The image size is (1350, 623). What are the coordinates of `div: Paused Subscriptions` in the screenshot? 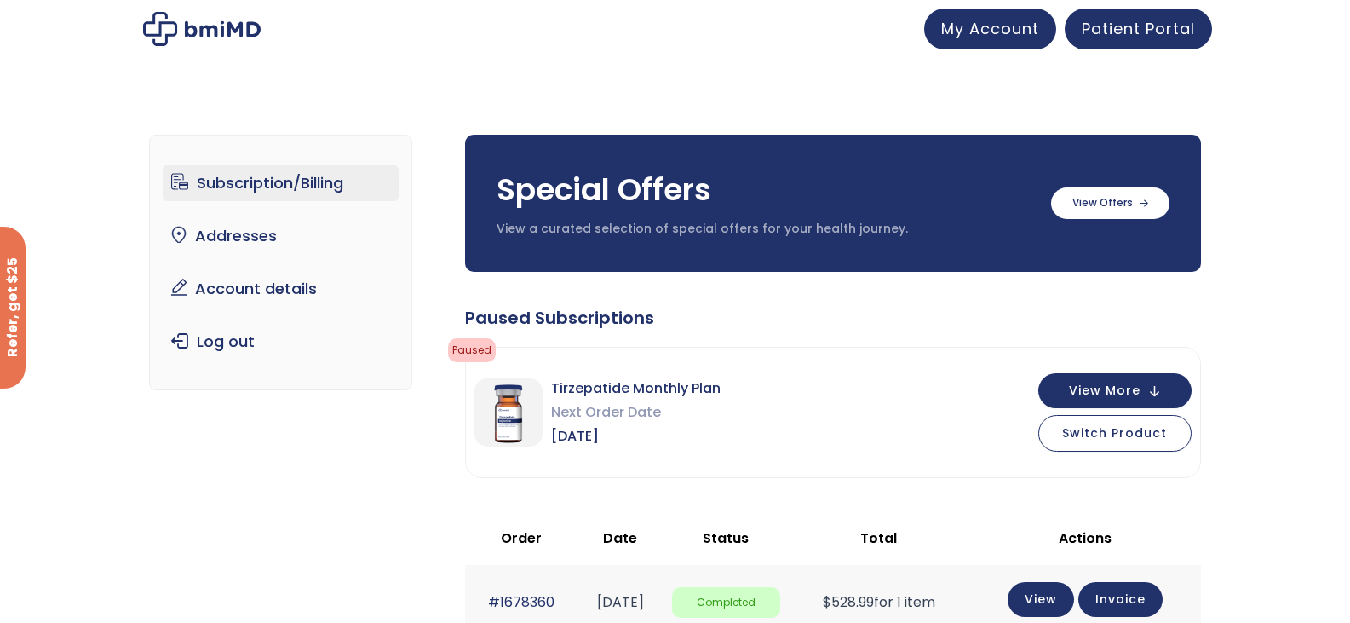 It's located at (833, 318).